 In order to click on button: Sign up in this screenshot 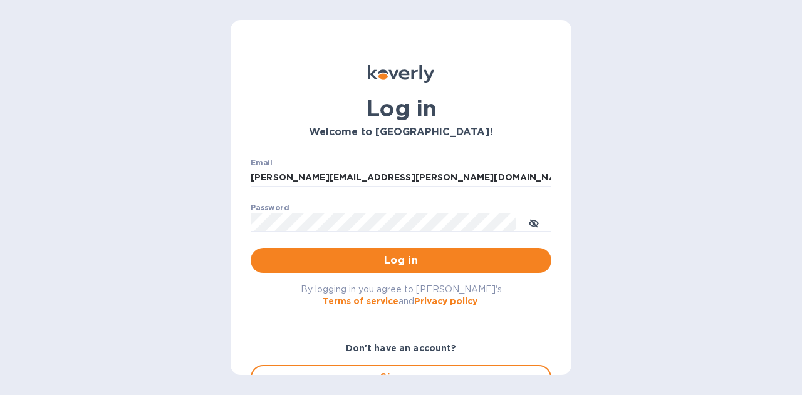, I will do `click(401, 378)`.